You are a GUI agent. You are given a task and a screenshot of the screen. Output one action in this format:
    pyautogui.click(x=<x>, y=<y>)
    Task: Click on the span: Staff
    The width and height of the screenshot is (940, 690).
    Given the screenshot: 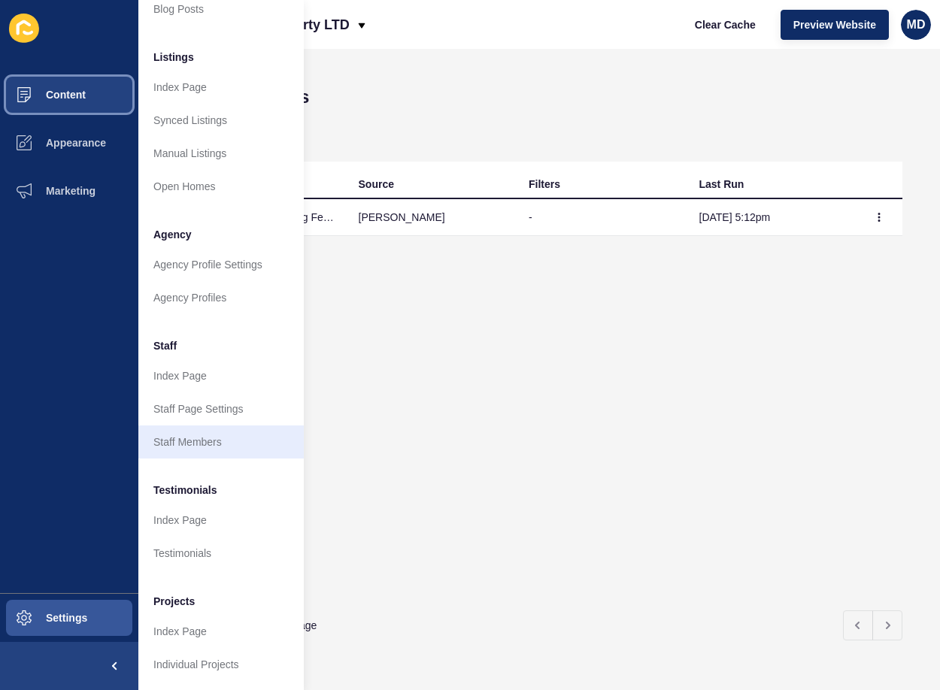 What is the action you would take?
    pyautogui.click(x=165, y=346)
    